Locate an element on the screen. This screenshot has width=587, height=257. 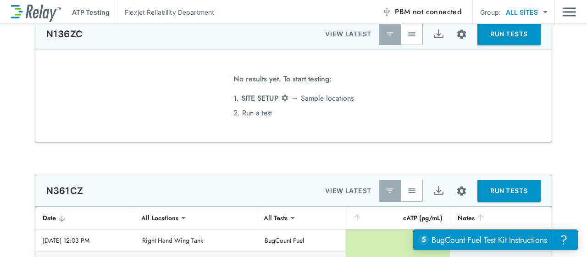
p: N136ZC is located at coordinates (64, 34).